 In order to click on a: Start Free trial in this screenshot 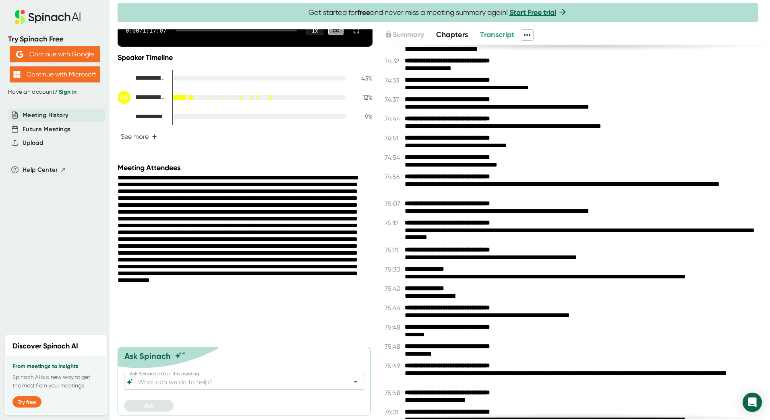, I will do `click(532, 12)`.